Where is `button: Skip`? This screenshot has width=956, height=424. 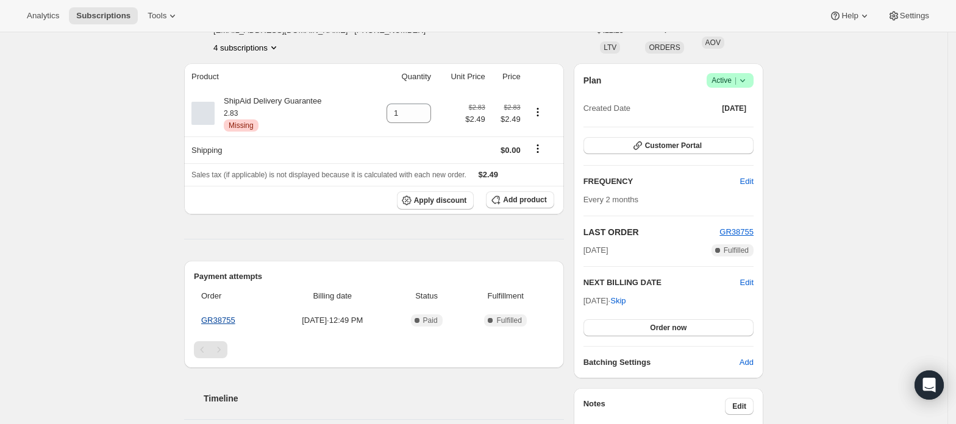 button: Skip is located at coordinates (618, 301).